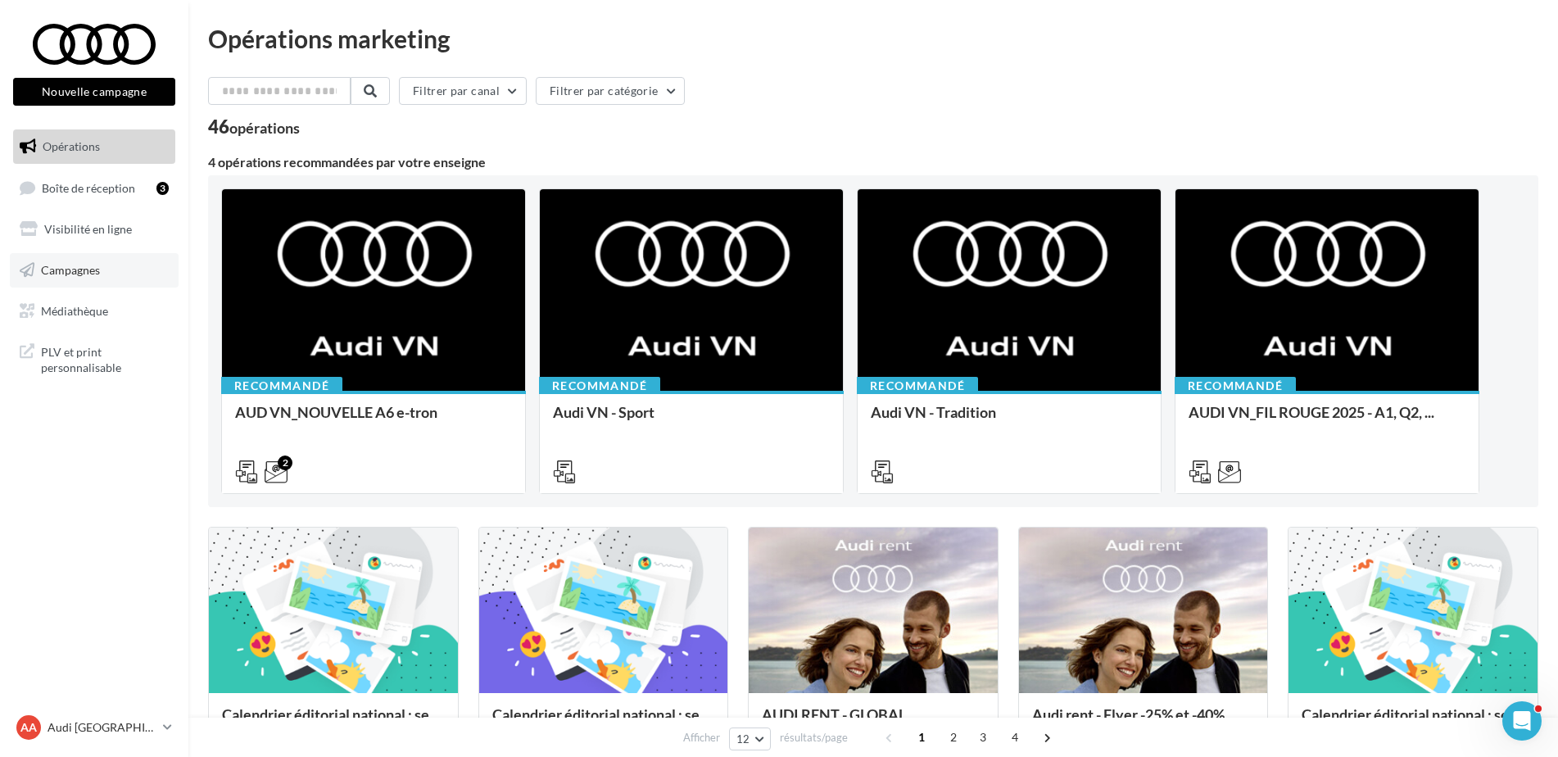 Image resolution: width=1558 pixels, height=757 pixels. Describe the element at coordinates (750, 739) in the screenshot. I see `button: 12` at that location.